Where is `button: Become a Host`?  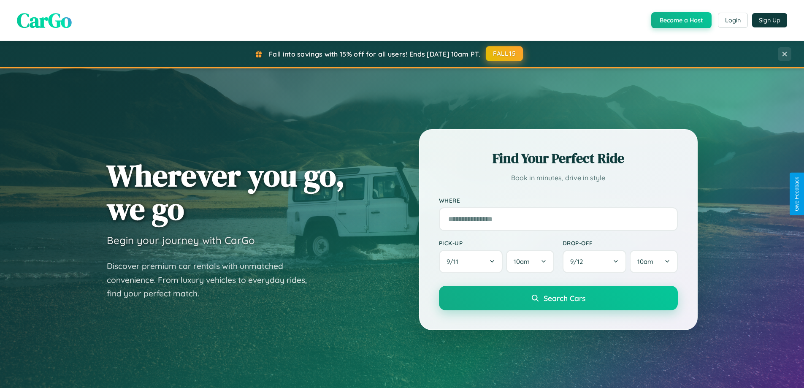
button: Become a Host is located at coordinates (681, 20).